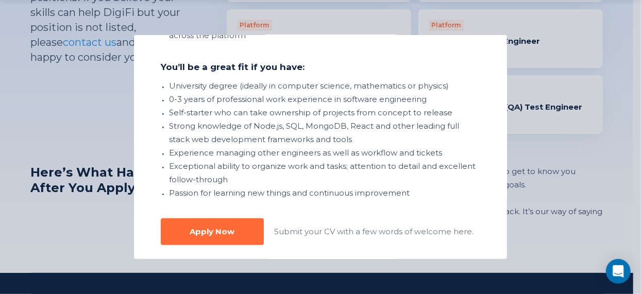  I want to click on li: Experience managing other engineers as well as workflow and tickets, so click(325, 153).